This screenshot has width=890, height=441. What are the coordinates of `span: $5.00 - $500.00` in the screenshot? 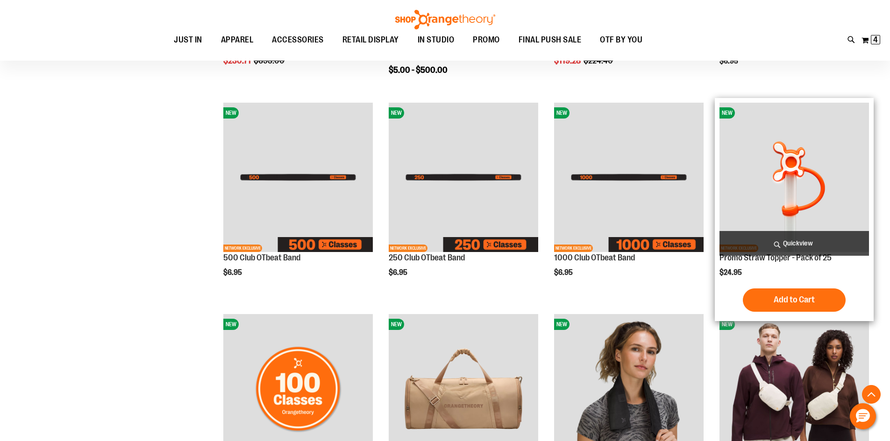 It's located at (418, 70).